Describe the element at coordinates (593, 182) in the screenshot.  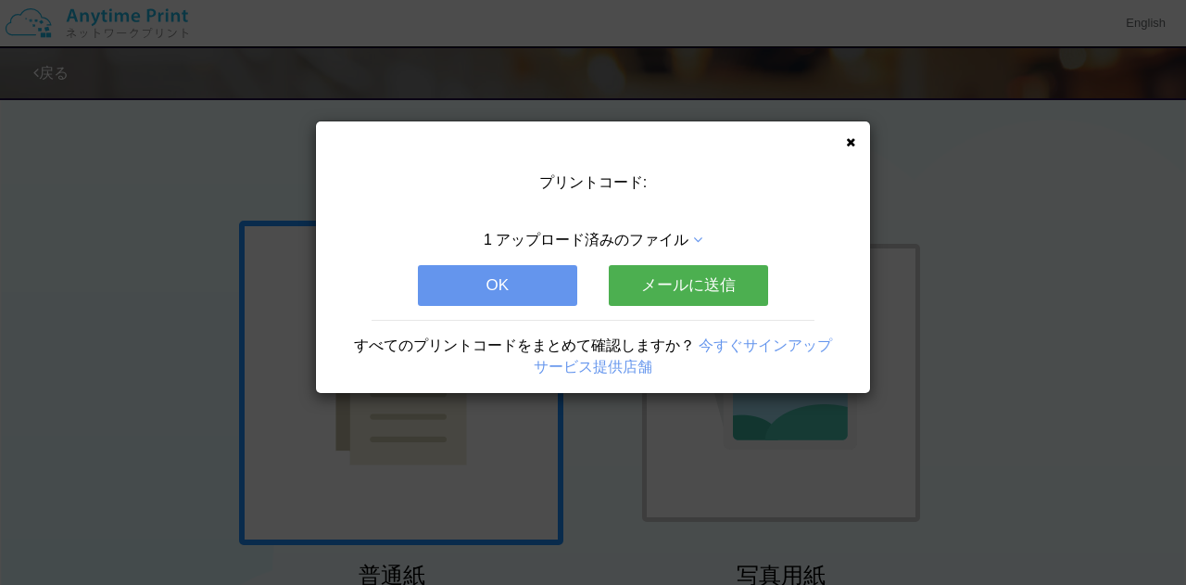
I see `span: プリントコード:` at that location.